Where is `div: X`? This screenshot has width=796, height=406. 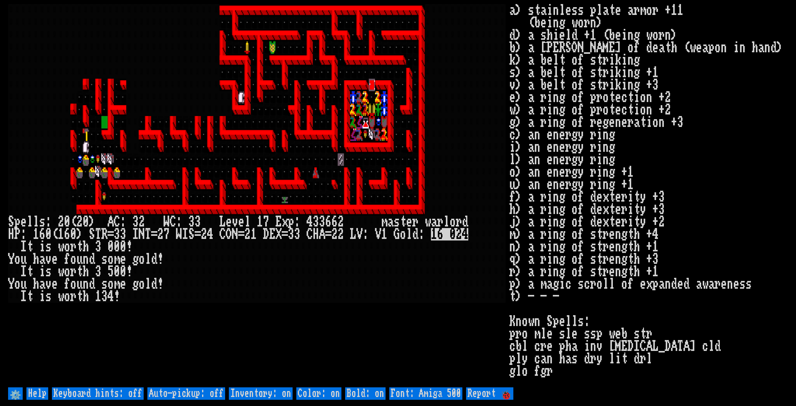
div: X is located at coordinates (279, 234).